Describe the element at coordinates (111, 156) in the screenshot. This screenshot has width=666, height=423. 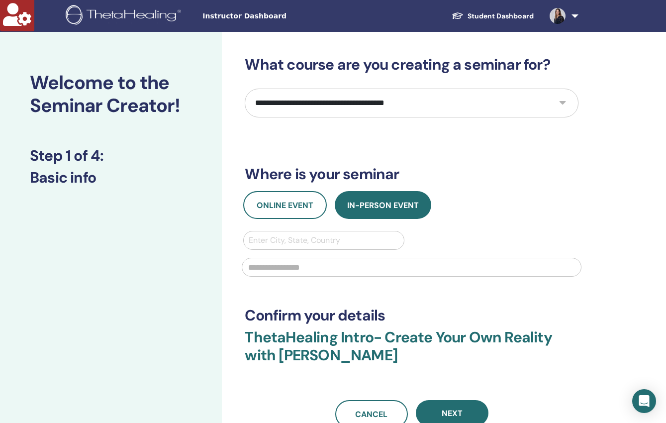
I see `h3: Step 1 of 4 :` at that location.